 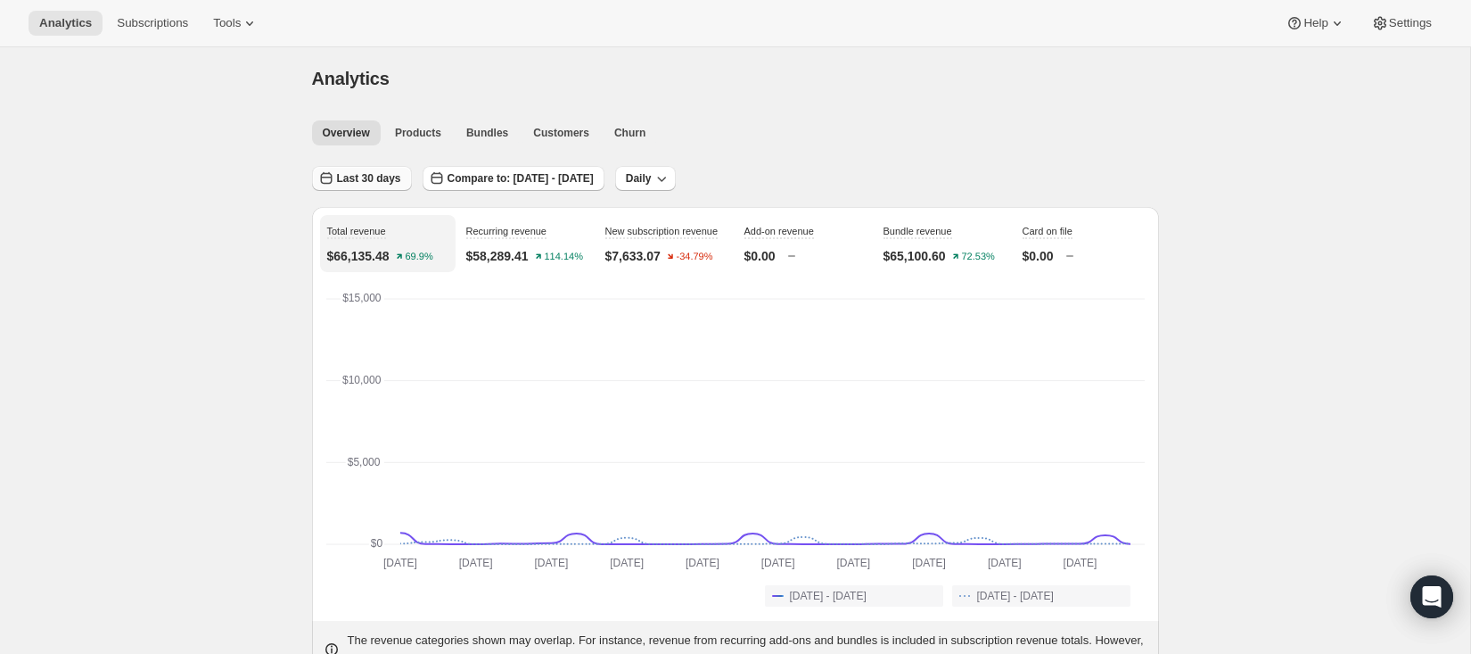 I want to click on p: $58,289.41, so click(x=498, y=256).